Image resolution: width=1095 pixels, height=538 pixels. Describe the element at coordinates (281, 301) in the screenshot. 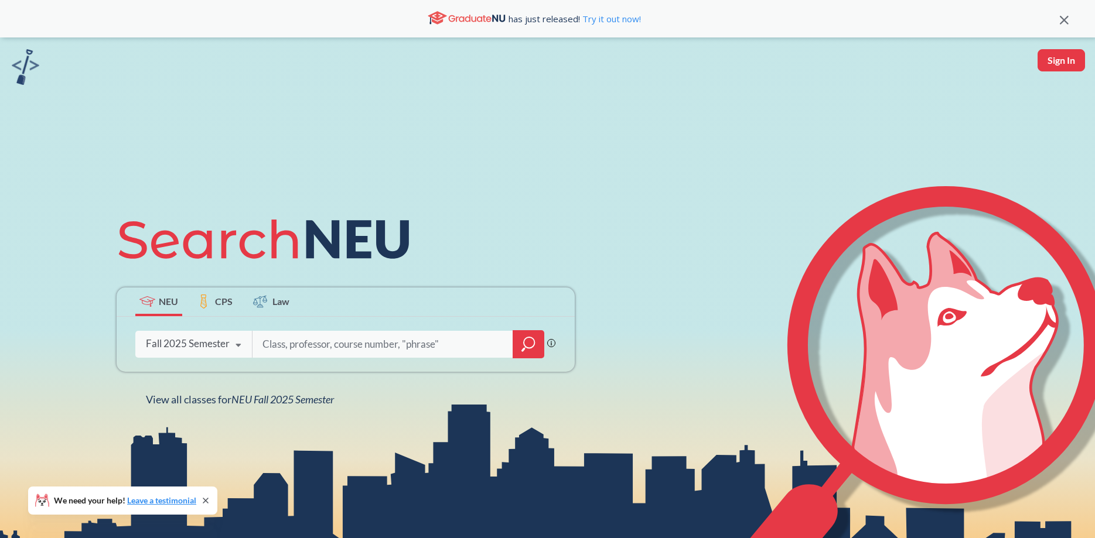

I see `span: Law` at that location.